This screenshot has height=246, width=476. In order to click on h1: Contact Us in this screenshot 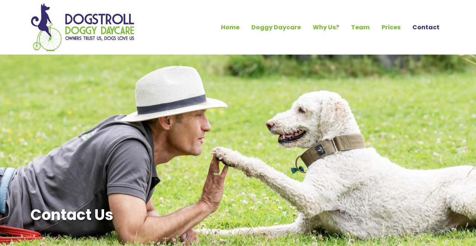, I will do `click(149, 215)`.